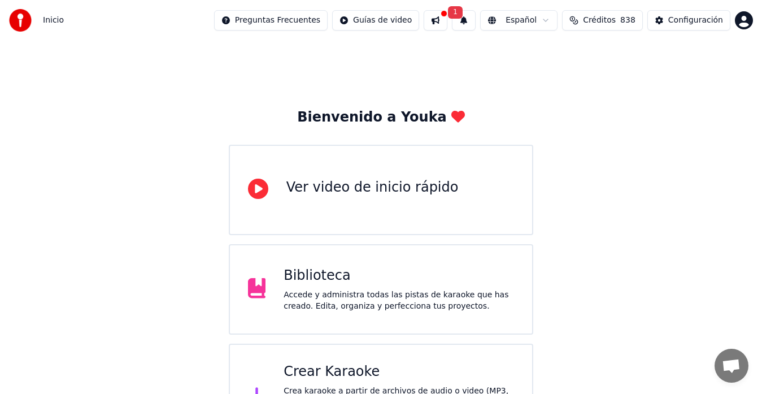 Image resolution: width=762 pixels, height=394 pixels. What do you see at coordinates (399, 301) in the screenshot?
I see `div: Accede y administra todas las pistas de karaoke que has creado. Edita, organiza y perfecciona tus...` at bounding box center [399, 301].